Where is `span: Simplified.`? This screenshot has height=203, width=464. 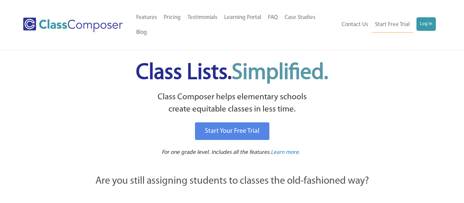 span: Simplified. is located at coordinates (280, 73).